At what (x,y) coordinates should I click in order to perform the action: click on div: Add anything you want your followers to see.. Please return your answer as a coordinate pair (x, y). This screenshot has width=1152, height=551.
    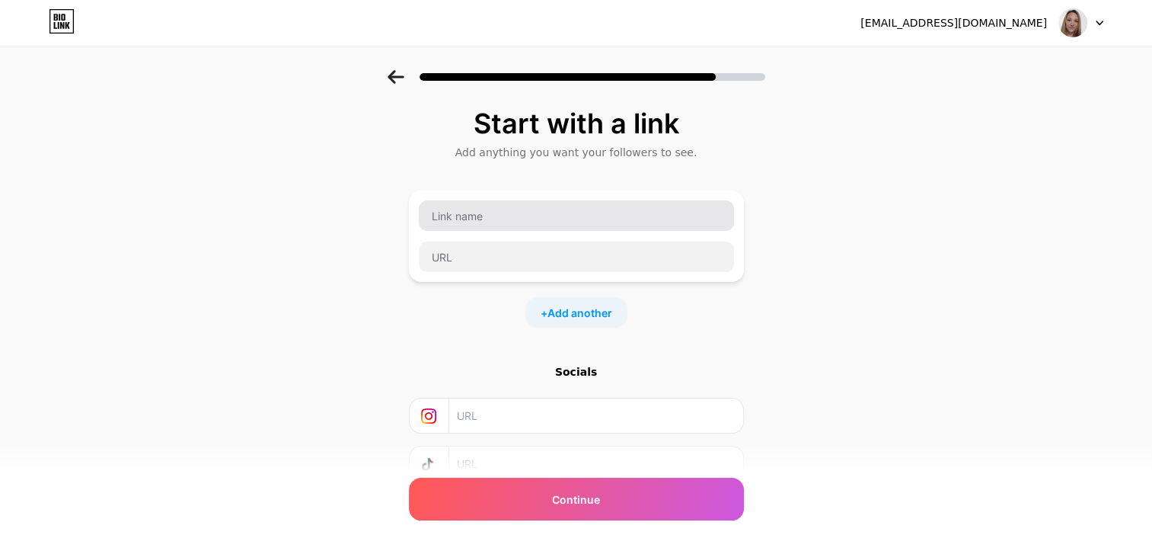
    Looking at the image, I should click on (577, 152).